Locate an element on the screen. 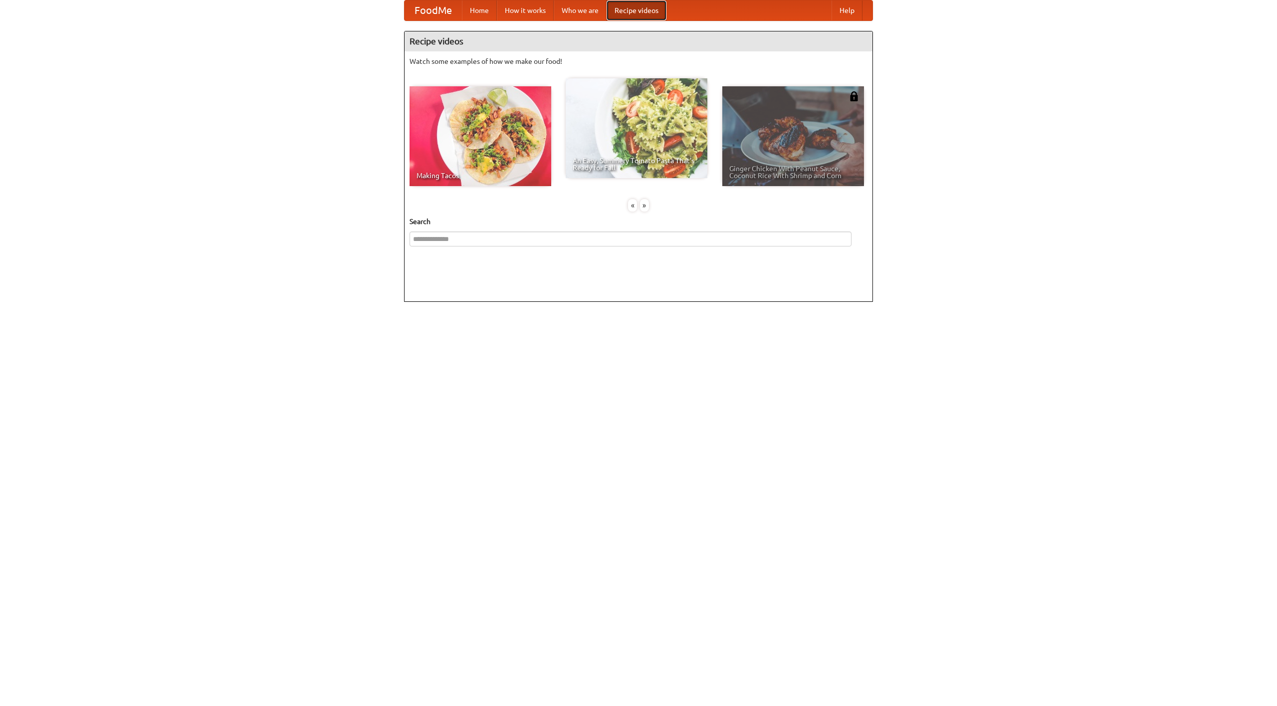 The image size is (1277, 706). p: Watch some examples of how we make our food! is located at coordinates (638, 61).